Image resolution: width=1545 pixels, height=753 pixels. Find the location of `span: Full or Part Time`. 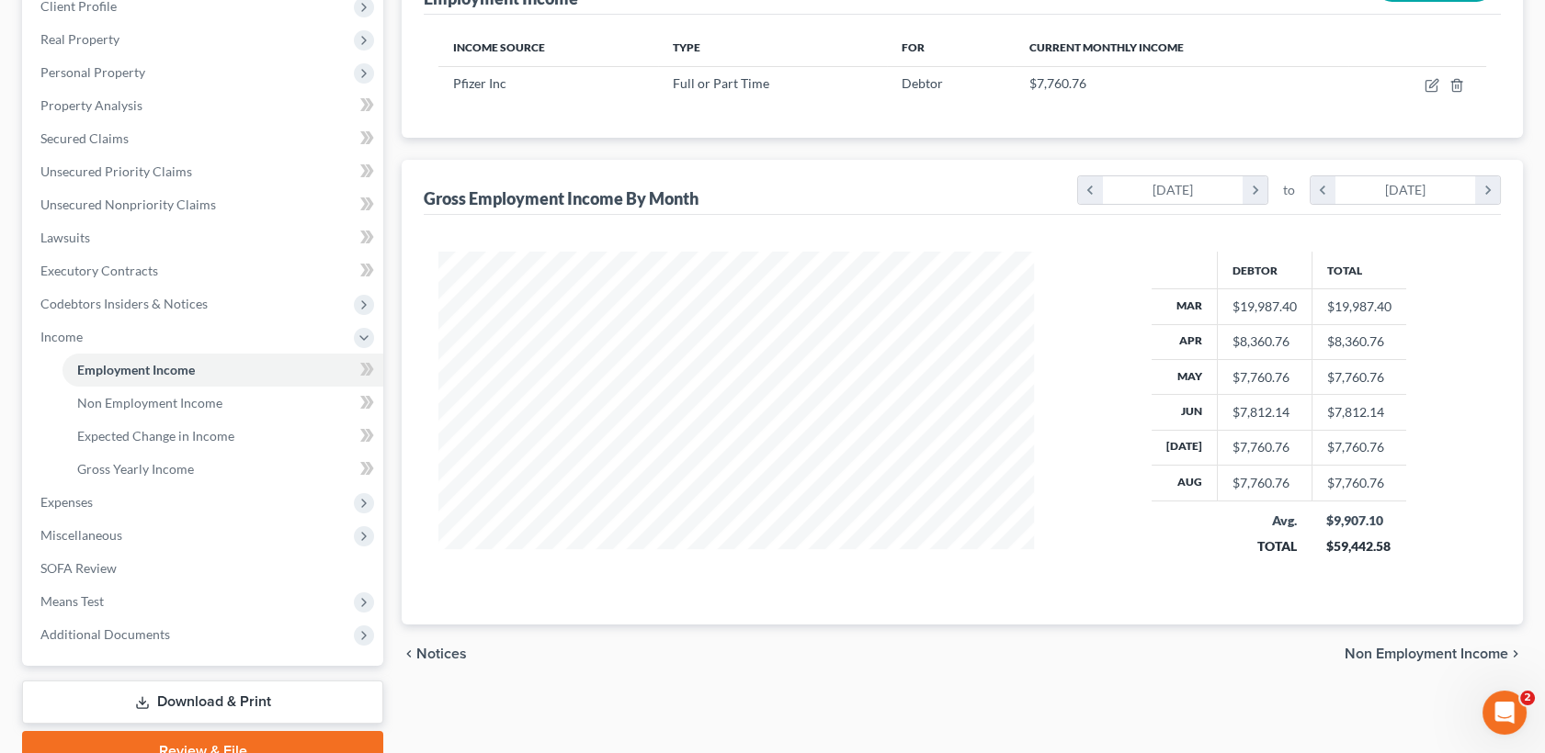

span: Full or Part Time is located at coordinates (720, 83).